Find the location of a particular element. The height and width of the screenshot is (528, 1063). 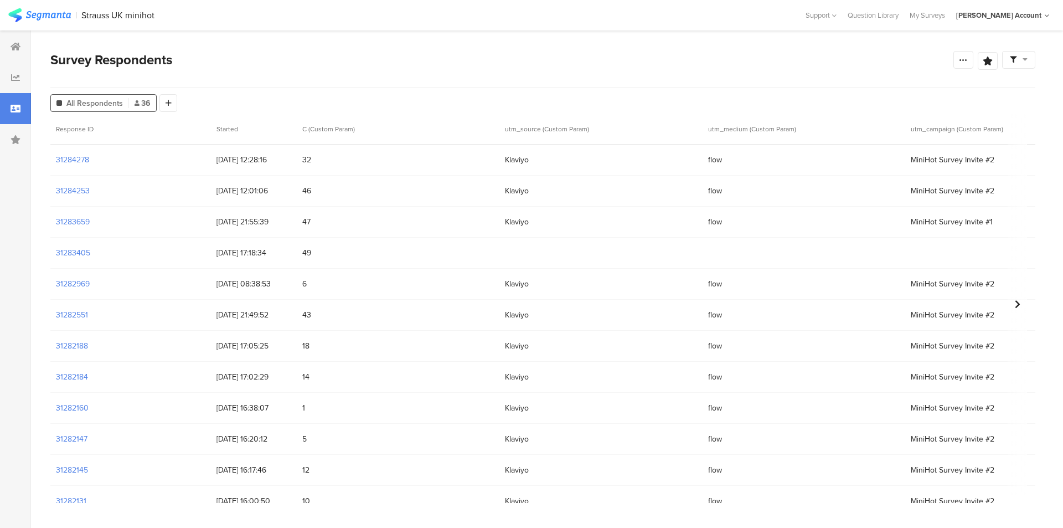

span: 32 is located at coordinates (398, 159).